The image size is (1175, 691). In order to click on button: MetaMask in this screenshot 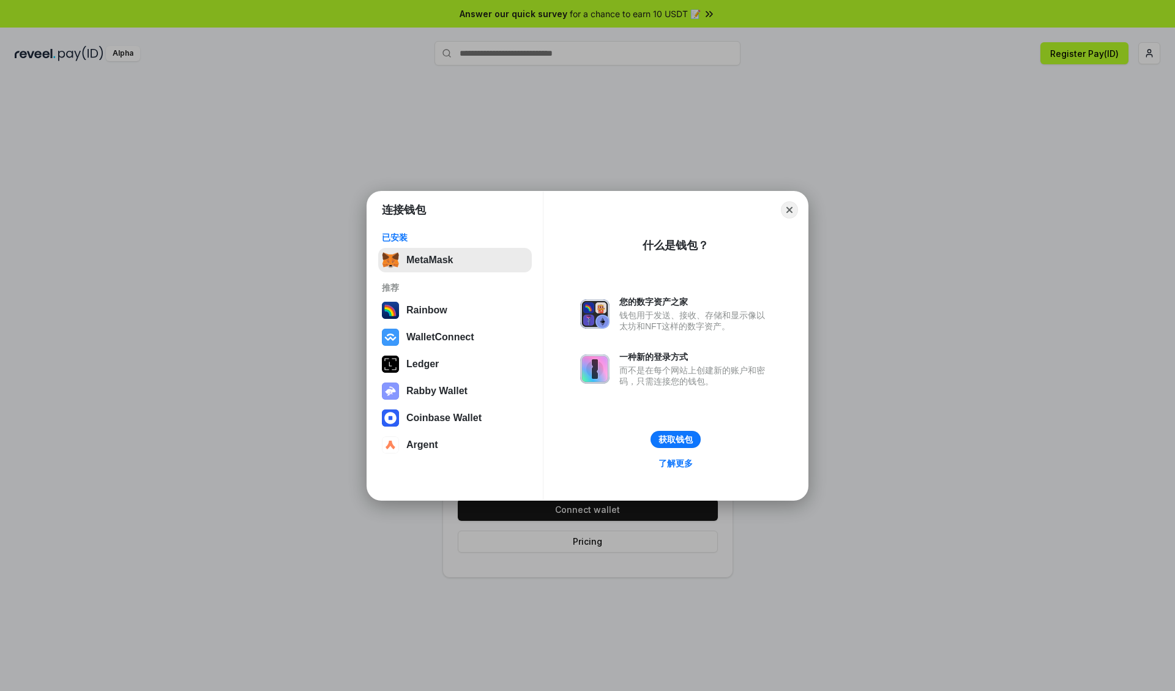, I will do `click(455, 260)`.